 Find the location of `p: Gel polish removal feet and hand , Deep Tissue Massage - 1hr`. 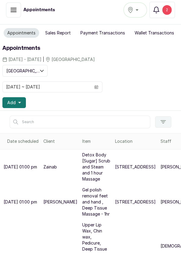

p: Gel polish removal feet and hand , Deep Tissue Massage - 1hr is located at coordinates (96, 202).